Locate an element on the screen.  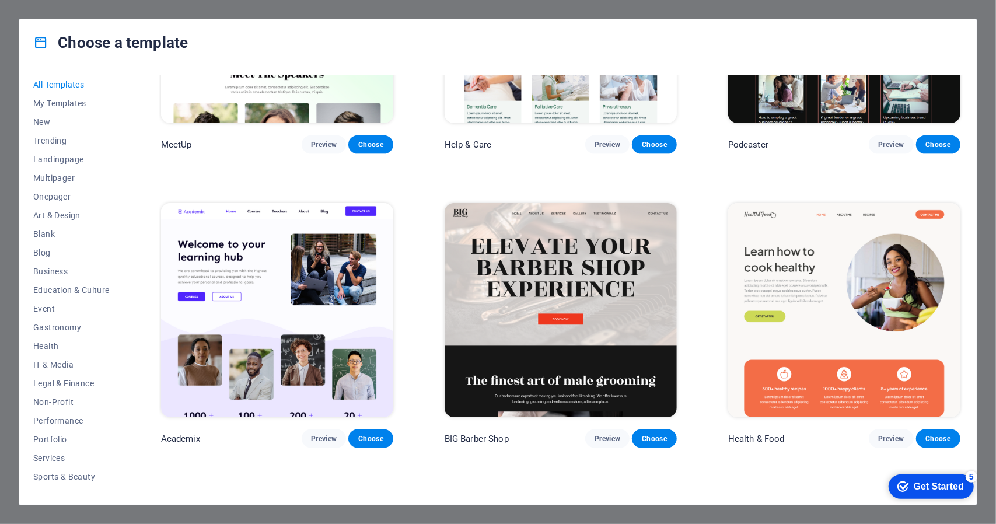
p: BIG Barber Shop is located at coordinates (477, 439).